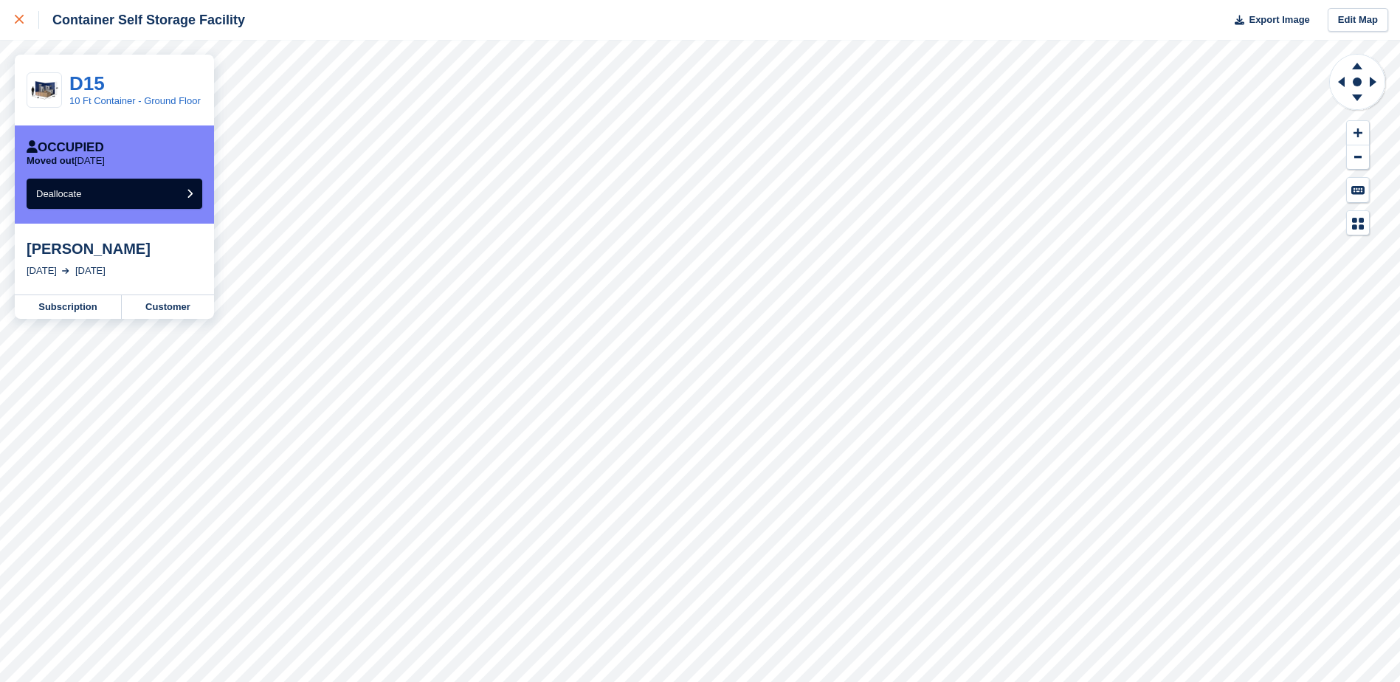  What do you see at coordinates (44, 90) in the screenshot?
I see `img: 10-ft-container.jpg` at bounding box center [44, 90].